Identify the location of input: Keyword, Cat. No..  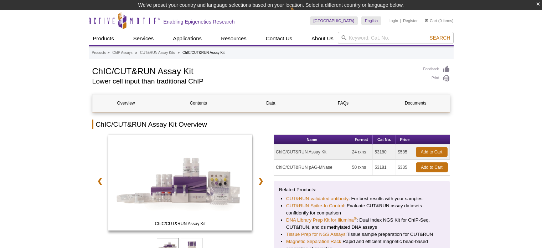
(396, 38).